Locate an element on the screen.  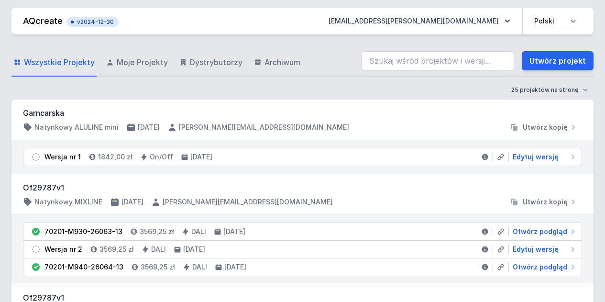
h3: Of29787v1 is located at coordinates (302, 187).